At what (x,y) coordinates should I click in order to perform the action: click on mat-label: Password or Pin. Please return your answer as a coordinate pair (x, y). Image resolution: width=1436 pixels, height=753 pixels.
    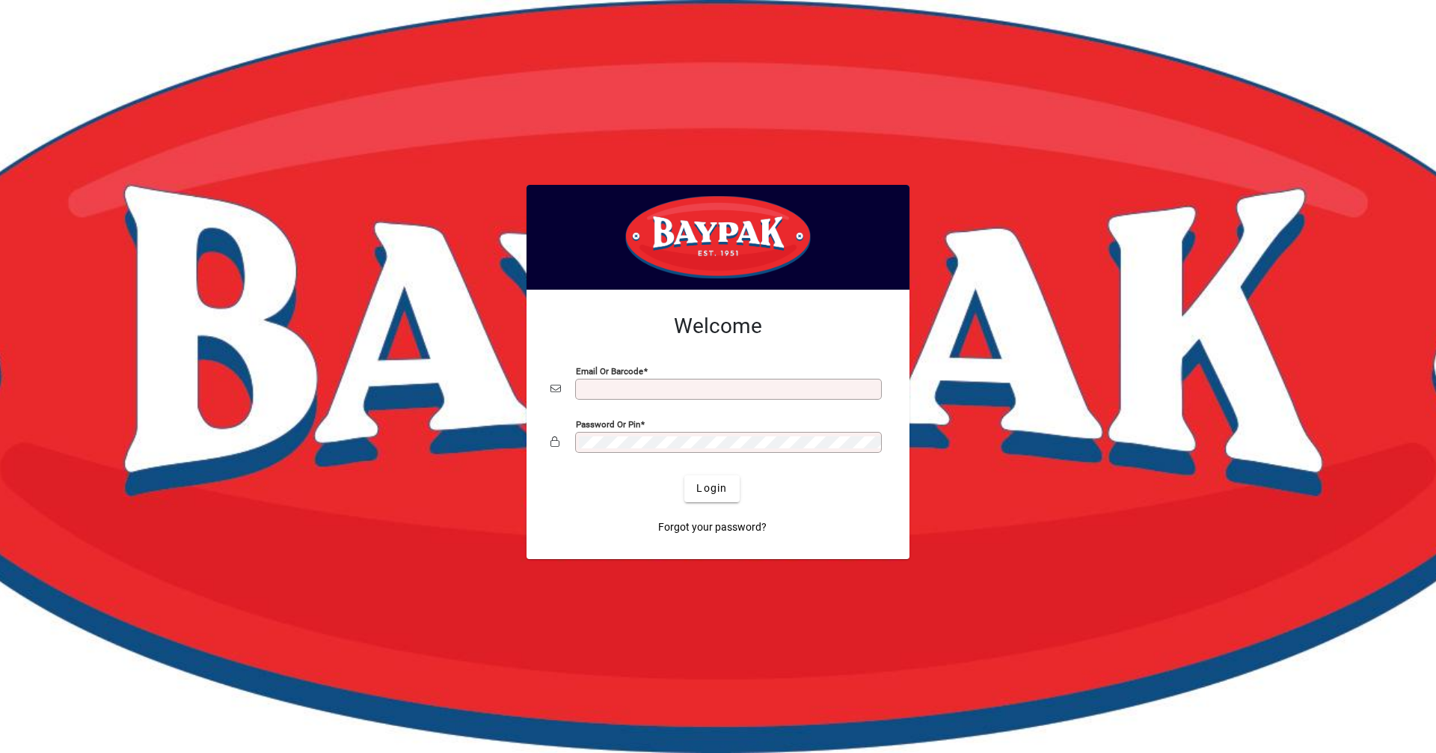
    Looking at the image, I should click on (608, 423).